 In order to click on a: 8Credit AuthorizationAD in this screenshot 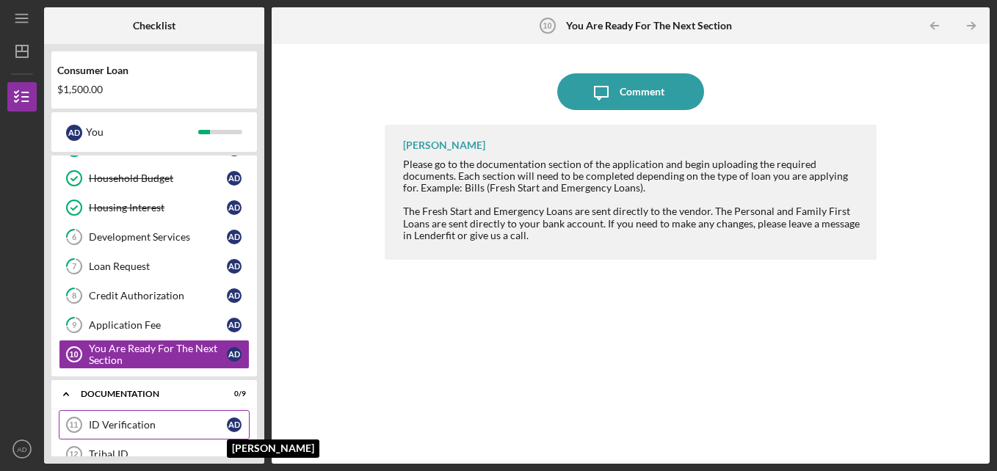, I will do `click(154, 296)`.